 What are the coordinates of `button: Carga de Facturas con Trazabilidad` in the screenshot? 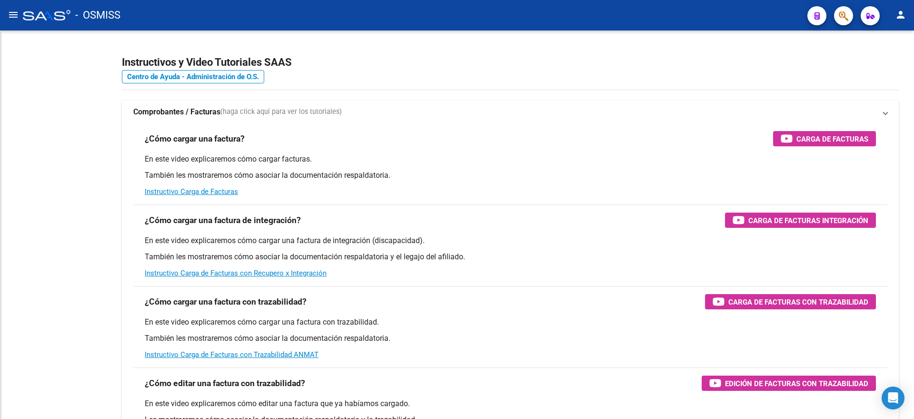 It's located at (790, 301).